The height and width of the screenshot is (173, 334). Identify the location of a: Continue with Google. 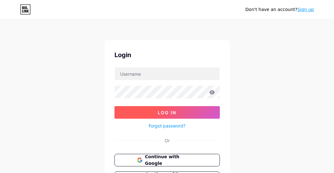
(167, 160).